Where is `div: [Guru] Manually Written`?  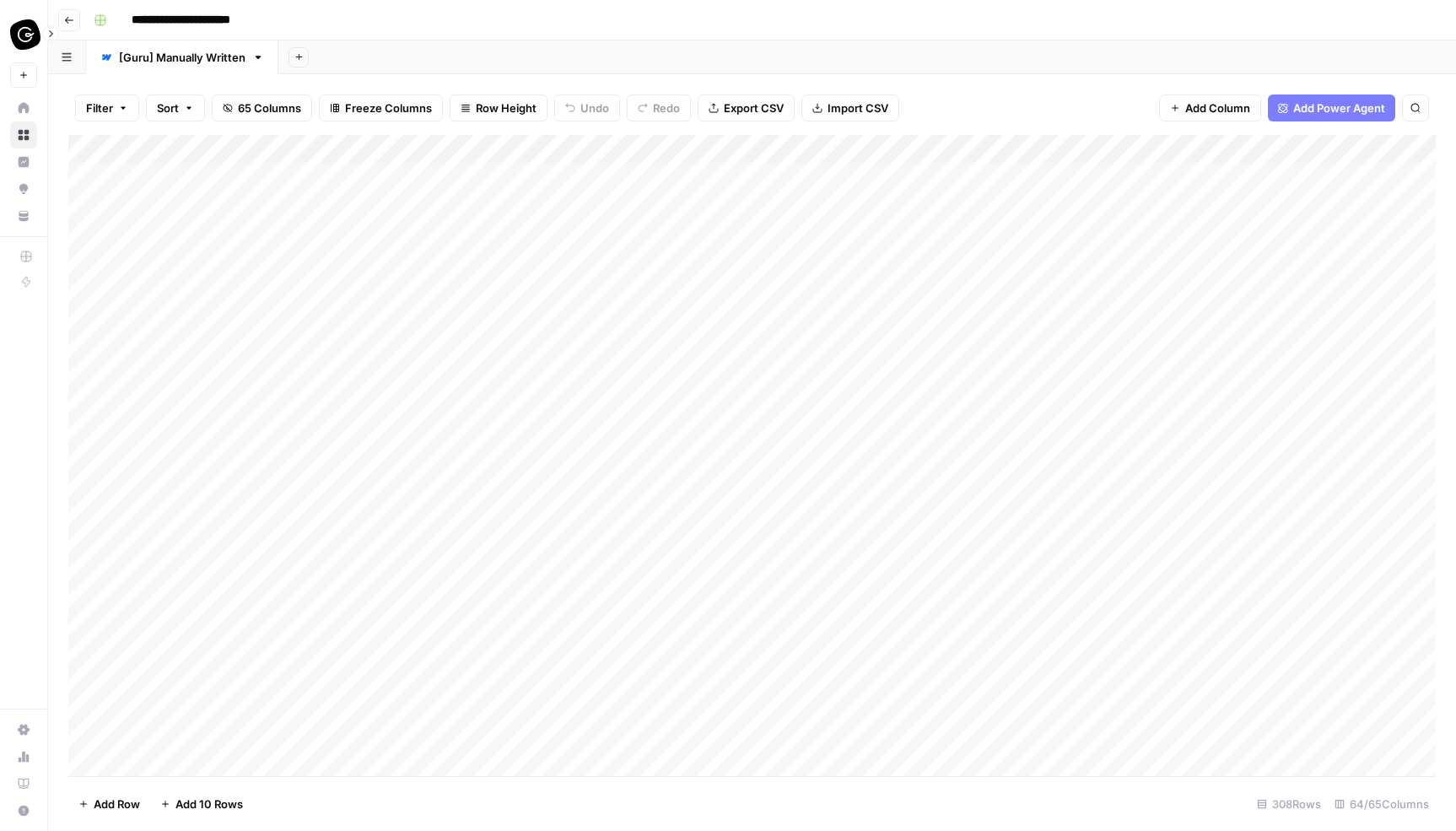 div: [Guru] Manually Written is located at coordinates (182, 58).